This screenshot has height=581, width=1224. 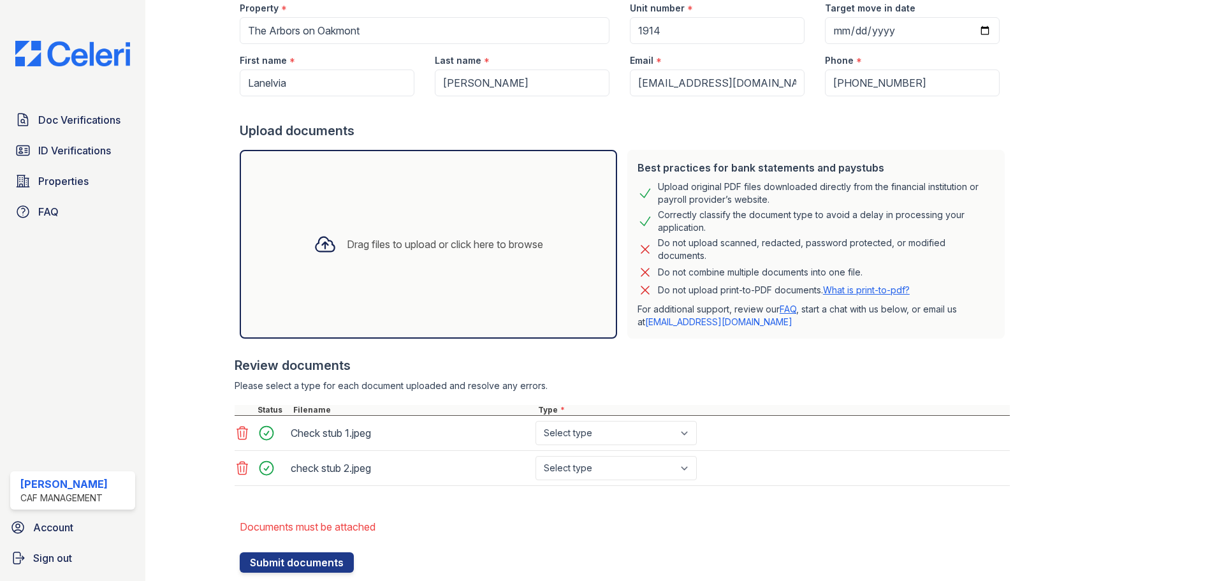 I want to click on div: Please select a type for each document uploaded and resolve any errors., so click(x=622, y=386).